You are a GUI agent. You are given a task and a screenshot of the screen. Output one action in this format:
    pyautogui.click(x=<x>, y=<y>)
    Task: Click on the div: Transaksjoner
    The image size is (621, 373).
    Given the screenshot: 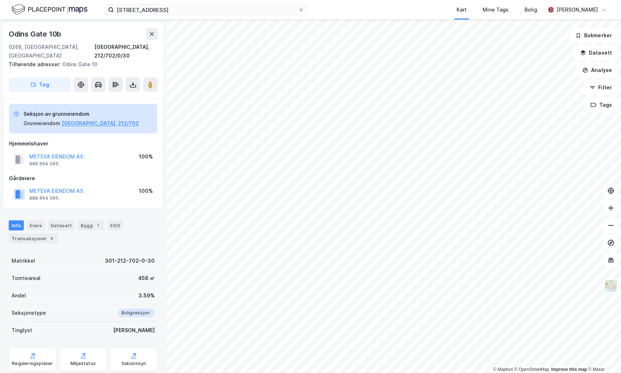 What is the action you would take?
    pyautogui.click(x=33, y=238)
    